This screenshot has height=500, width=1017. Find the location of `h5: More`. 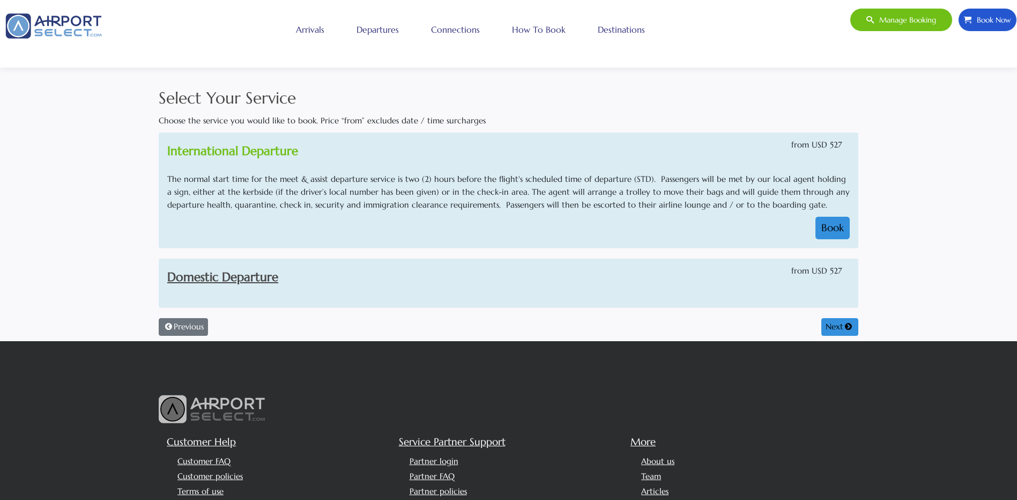

h5: More is located at coordinates (742, 442).